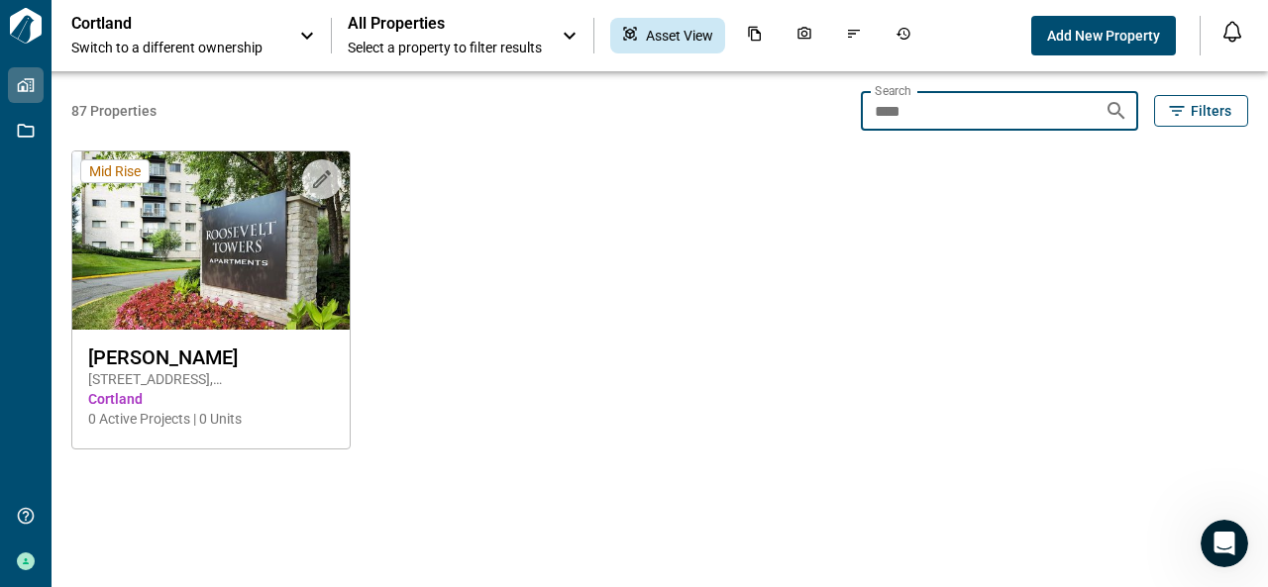  Describe the element at coordinates (175, 48) in the screenshot. I see `span: Switch to a different ownership` at that location.